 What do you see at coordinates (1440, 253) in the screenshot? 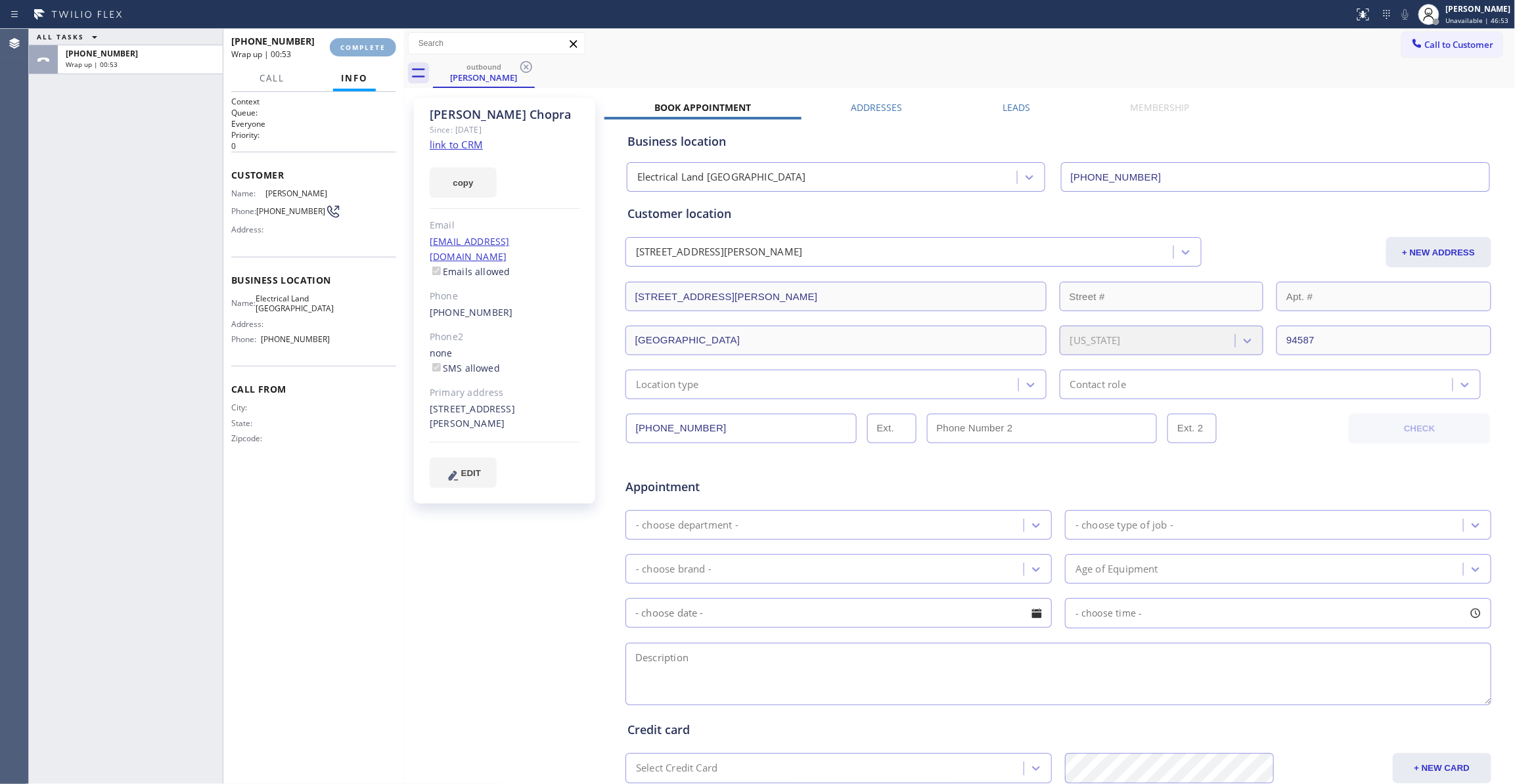
I see `button: + NEW ADDRESS` at bounding box center [1440, 253].